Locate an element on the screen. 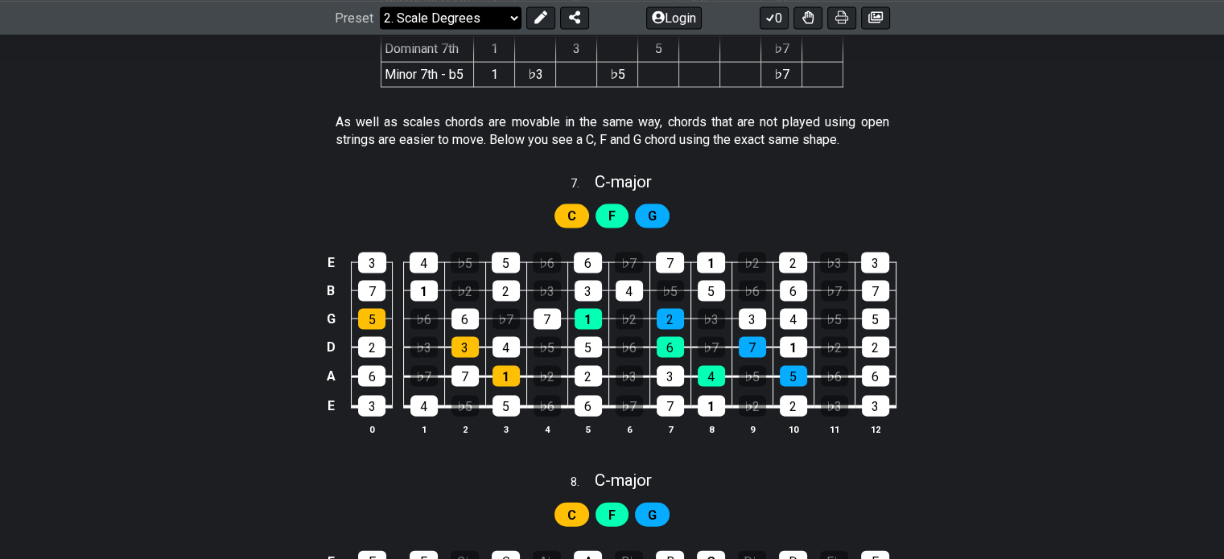 This screenshot has height=559, width=1224. button: 0 is located at coordinates (774, 18).